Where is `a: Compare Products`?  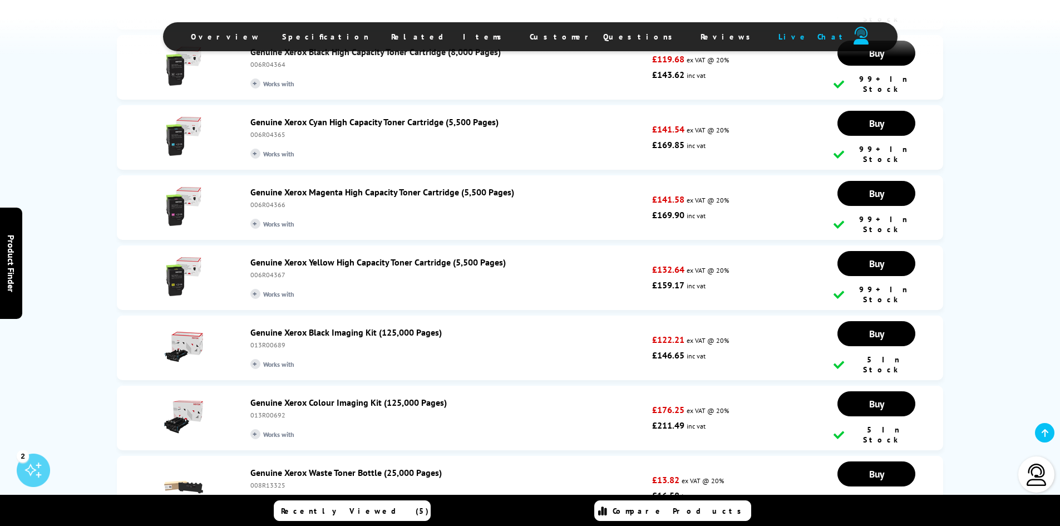 a: Compare Products is located at coordinates (673, 510).